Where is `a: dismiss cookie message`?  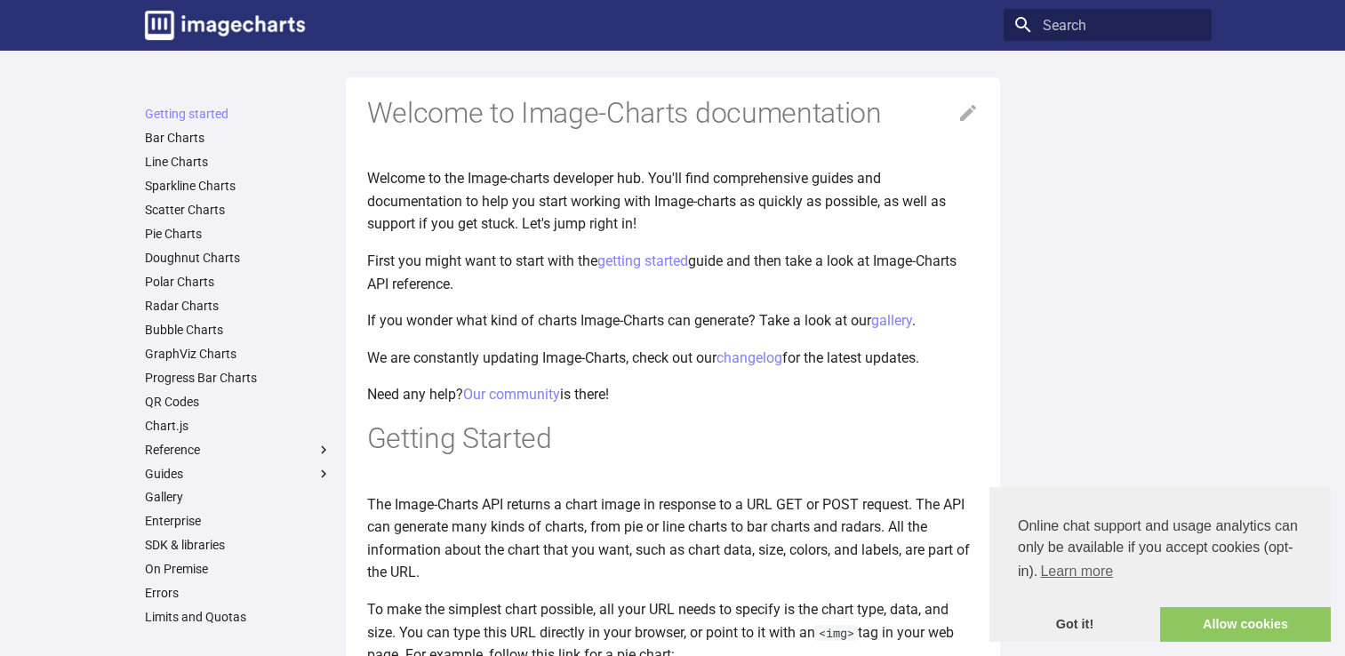
a: dismiss cookie message is located at coordinates (1075, 625).